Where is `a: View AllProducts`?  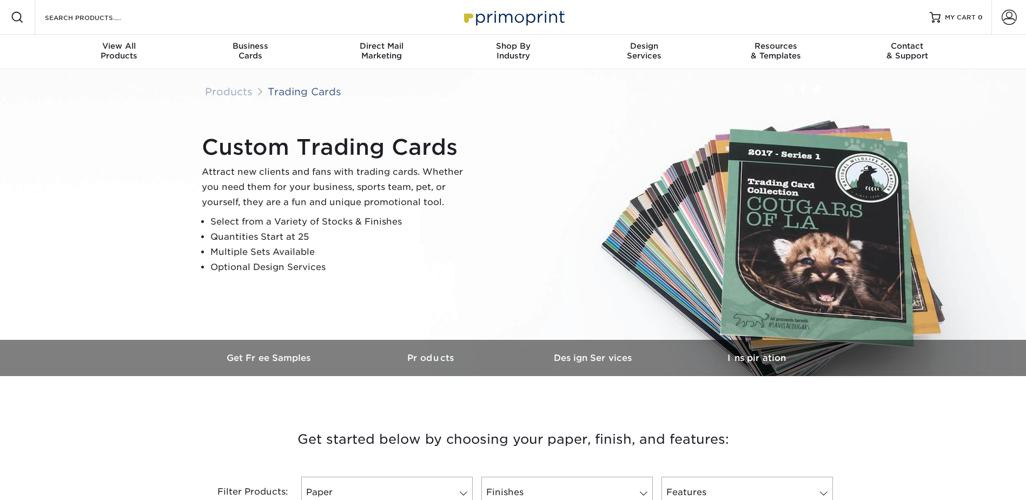
a: View AllProducts is located at coordinates (119, 52).